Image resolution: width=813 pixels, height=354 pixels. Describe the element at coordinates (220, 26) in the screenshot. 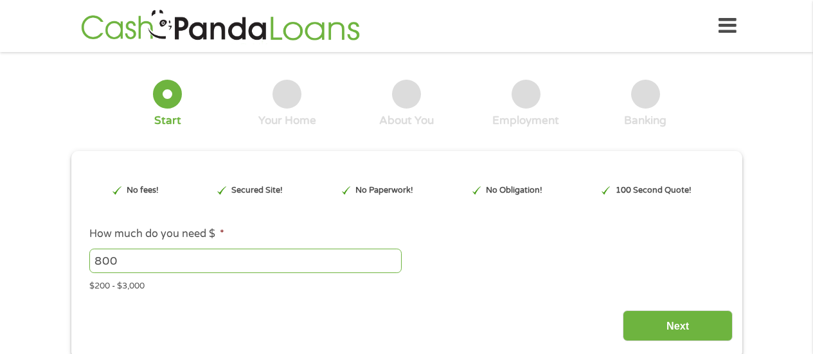

I see `img: GetLoanNow Logo` at that location.